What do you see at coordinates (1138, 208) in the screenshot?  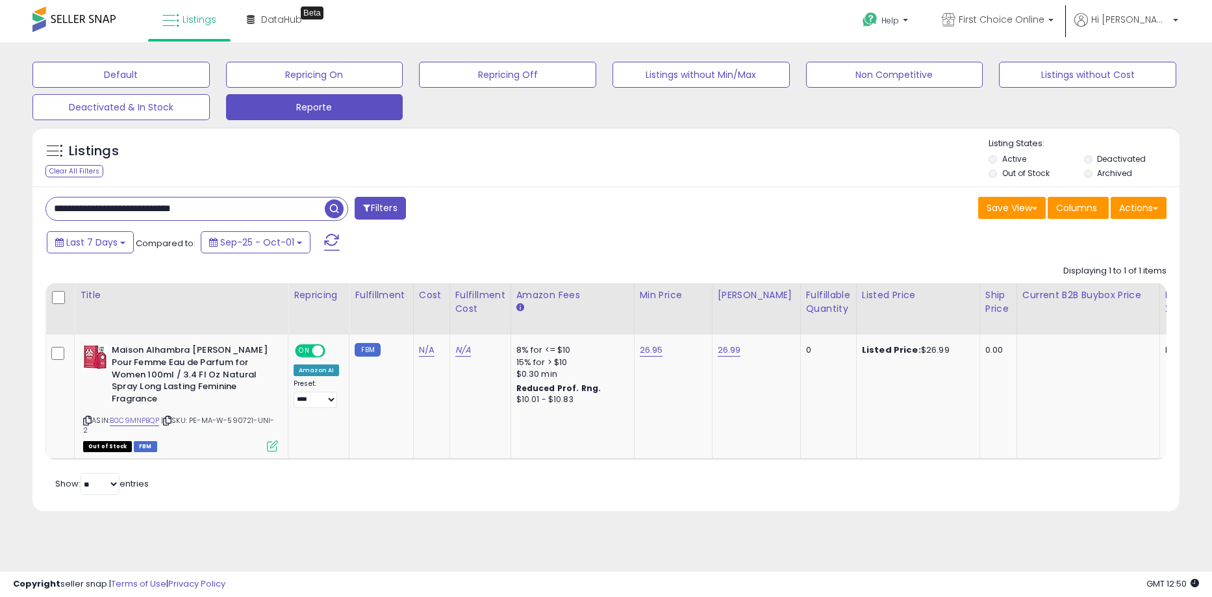 I see `button: Actions` at bounding box center [1138, 208].